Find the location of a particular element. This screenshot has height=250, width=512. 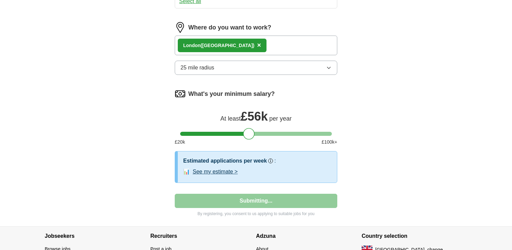

h4: Country selection is located at coordinates (415, 236).